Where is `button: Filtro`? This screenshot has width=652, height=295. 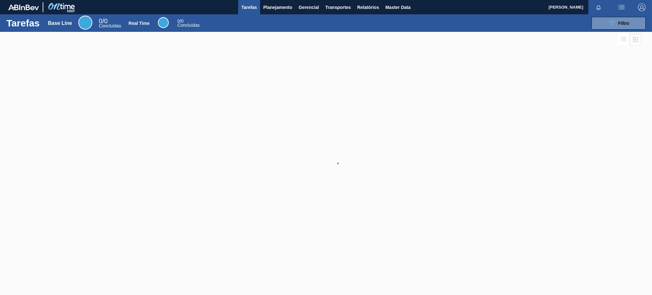
button: Filtro is located at coordinates (619, 23).